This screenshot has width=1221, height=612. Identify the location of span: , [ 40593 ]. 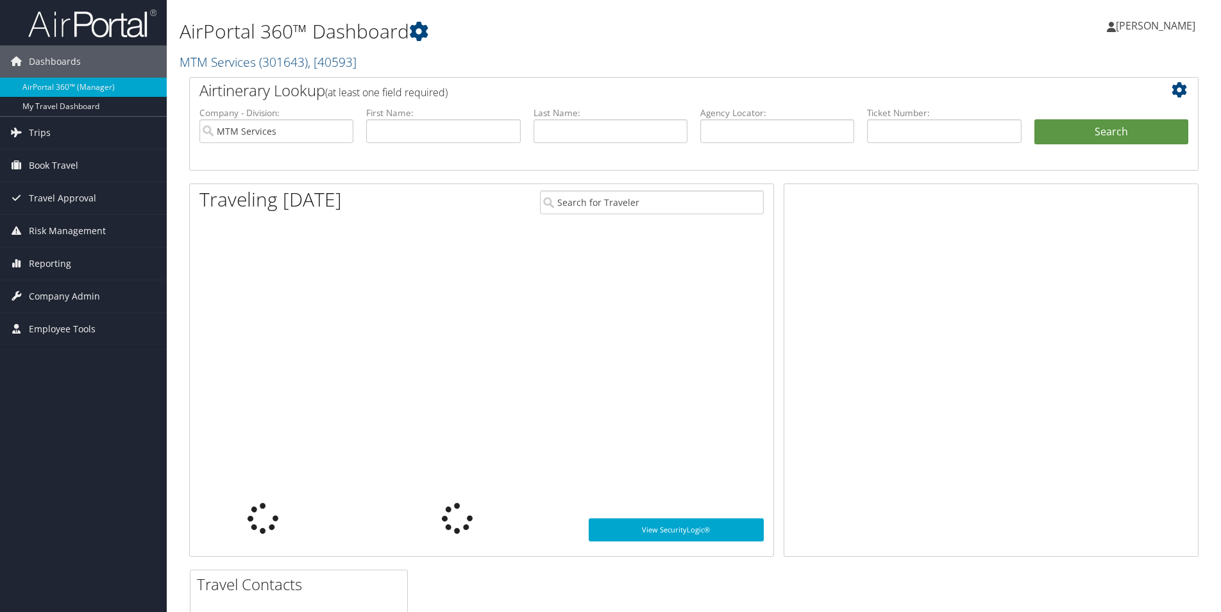
(332, 62).